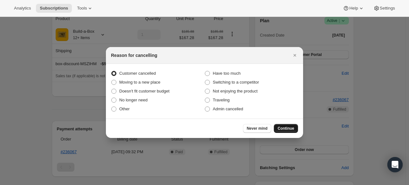 The height and width of the screenshot is (185, 409). I want to click on button: Close, so click(295, 55).